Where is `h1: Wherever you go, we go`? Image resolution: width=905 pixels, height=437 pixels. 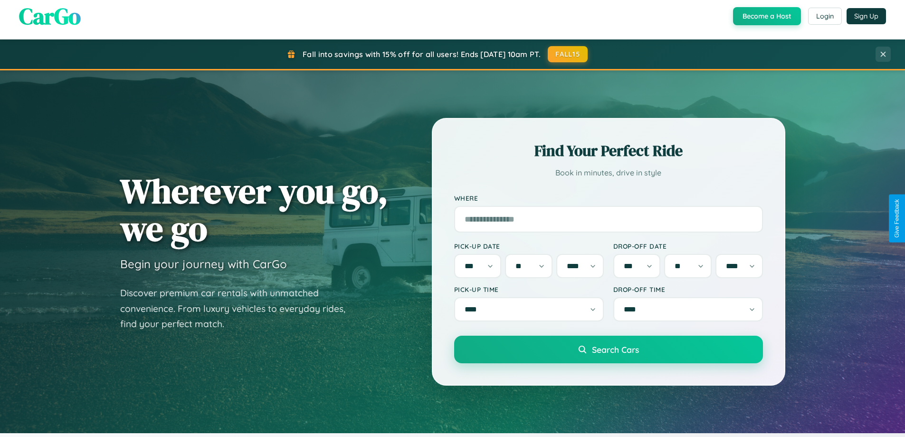
h1: Wherever you go, we go is located at coordinates (254, 210).